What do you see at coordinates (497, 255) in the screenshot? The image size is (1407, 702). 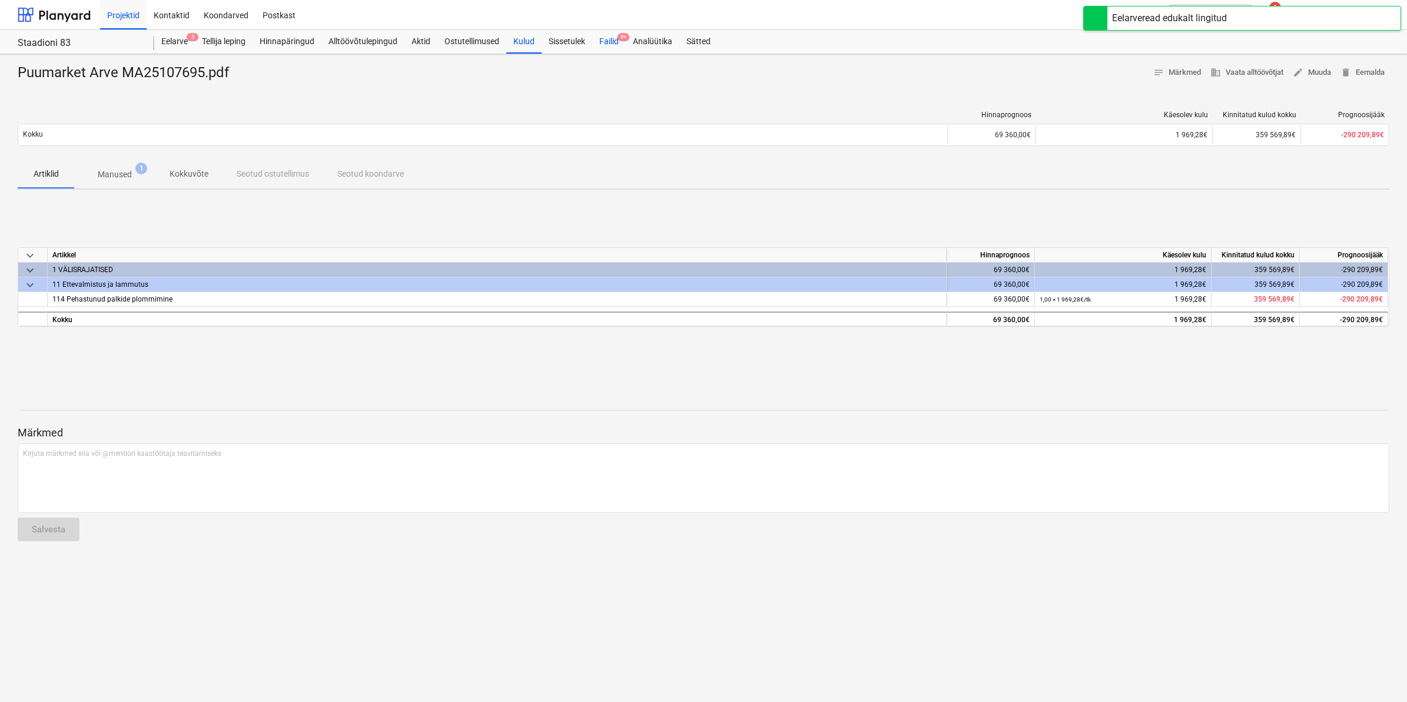 I see `div: Artikkel` at bounding box center [497, 255].